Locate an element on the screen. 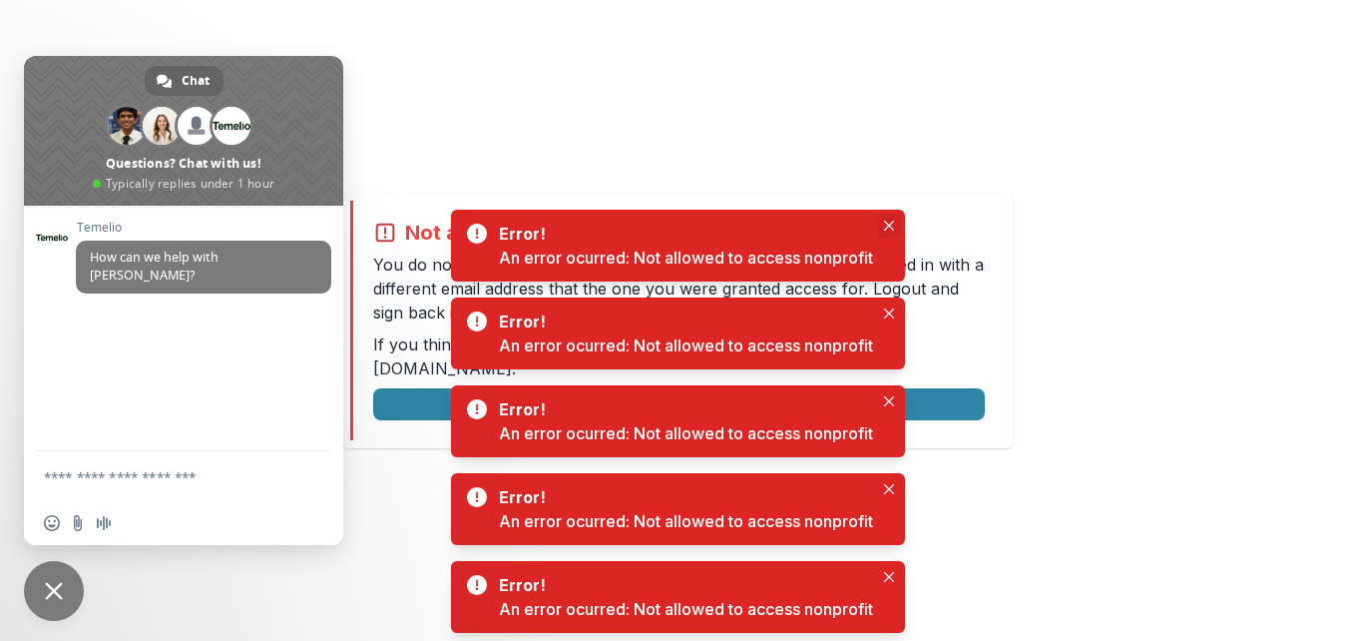 The width and height of the screenshot is (1355, 641). span: Temelio is located at coordinates (204, 228).